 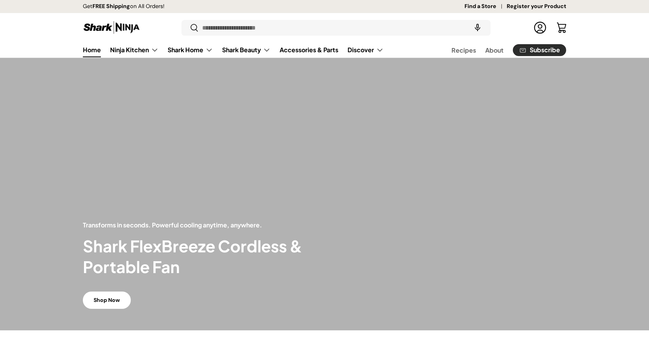 What do you see at coordinates (246, 50) in the screenshot?
I see `summary: Shark Beauty` at bounding box center [246, 50].